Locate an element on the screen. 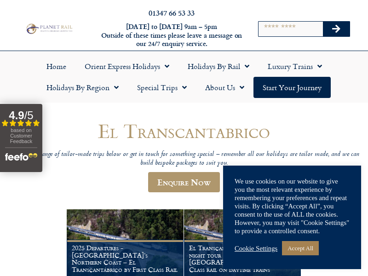  a: Start your Journey is located at coordinates (292, 87).